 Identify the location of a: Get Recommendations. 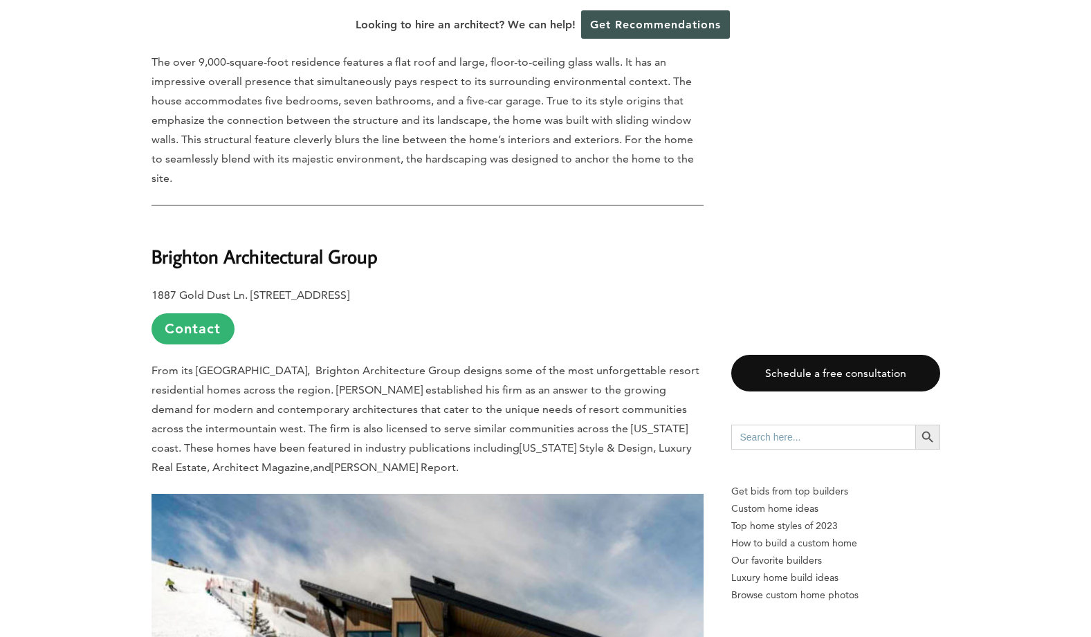
(655, 24).